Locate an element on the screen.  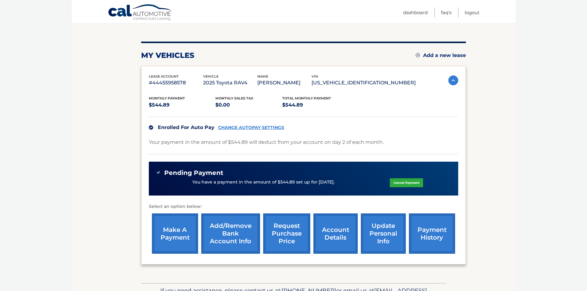
a: payment history is located at coordinates (432, 233).